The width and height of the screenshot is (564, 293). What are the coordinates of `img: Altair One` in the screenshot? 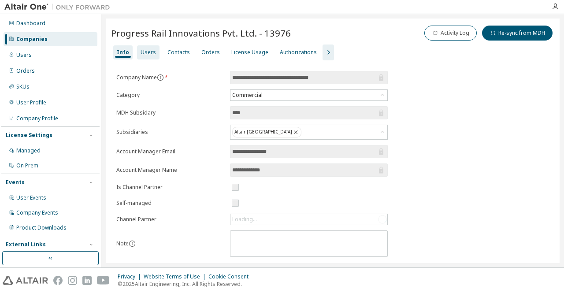 It's located at (60, 7).